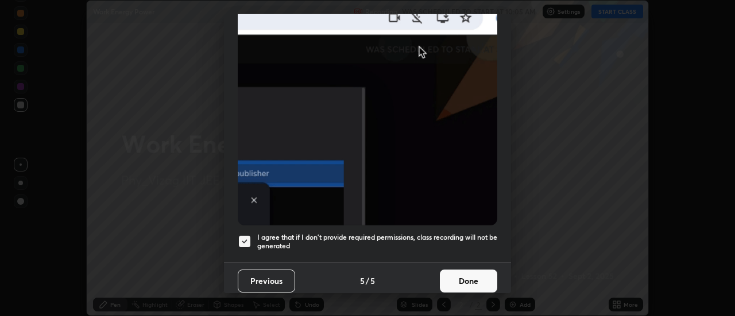  Describe the element at coordinates (266, 281) in the screenshot. I see `button: Previous` at that location.